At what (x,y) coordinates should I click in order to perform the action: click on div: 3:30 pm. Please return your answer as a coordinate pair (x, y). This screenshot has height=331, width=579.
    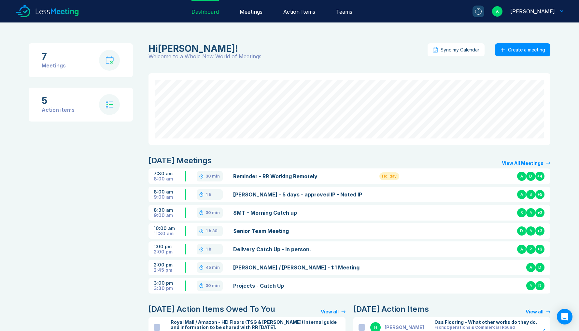
    Looking at the image, I should click on (169, 288).